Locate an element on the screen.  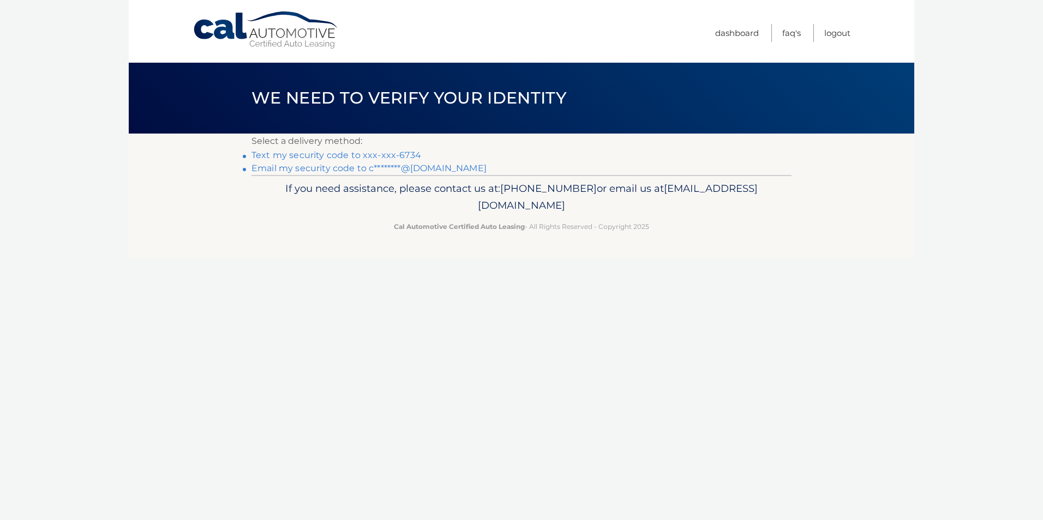
a: Dashboard is located at coordinates (737, 33).